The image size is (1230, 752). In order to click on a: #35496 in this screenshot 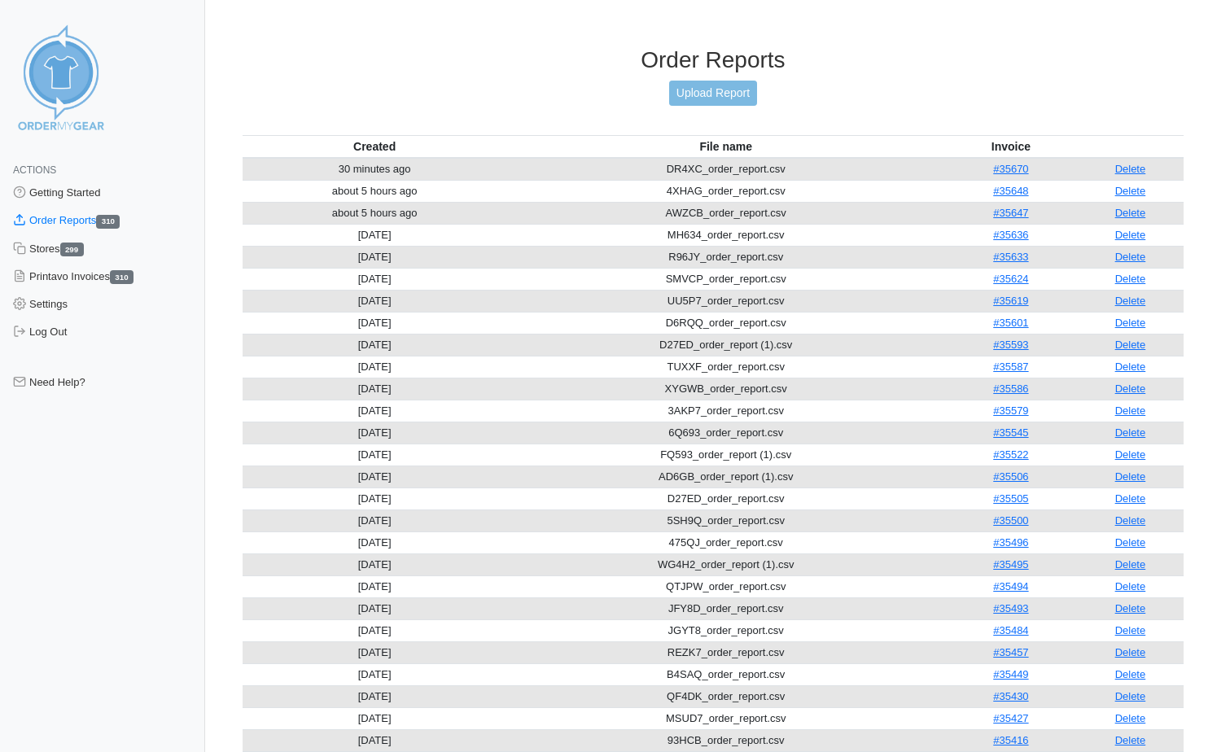, I will do `click(1010, 542)`.